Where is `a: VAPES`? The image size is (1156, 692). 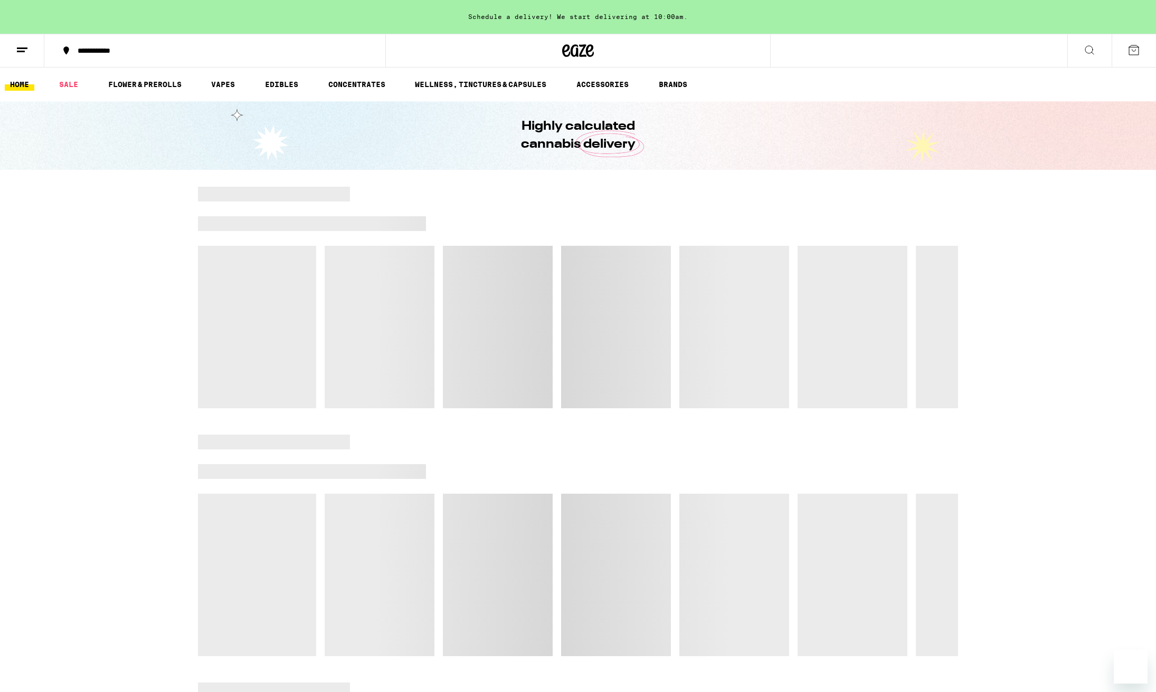
a: VAPES is located at coordinates (223, 84).